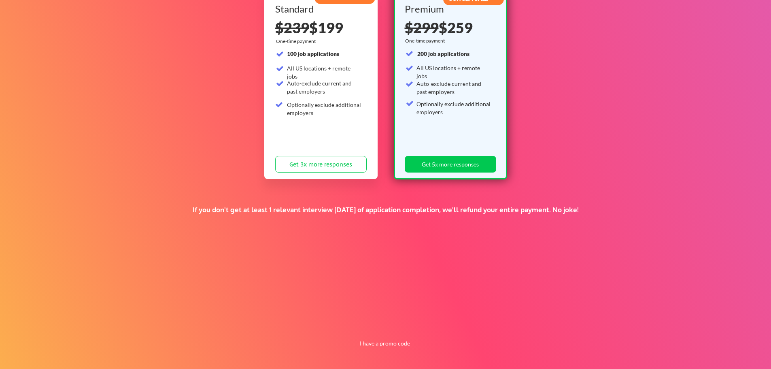 The image size is (771, 369). What do you see at coordinates (422, 28) in the screenshot?
I see `s: $299` at bounding box center [422, 28].